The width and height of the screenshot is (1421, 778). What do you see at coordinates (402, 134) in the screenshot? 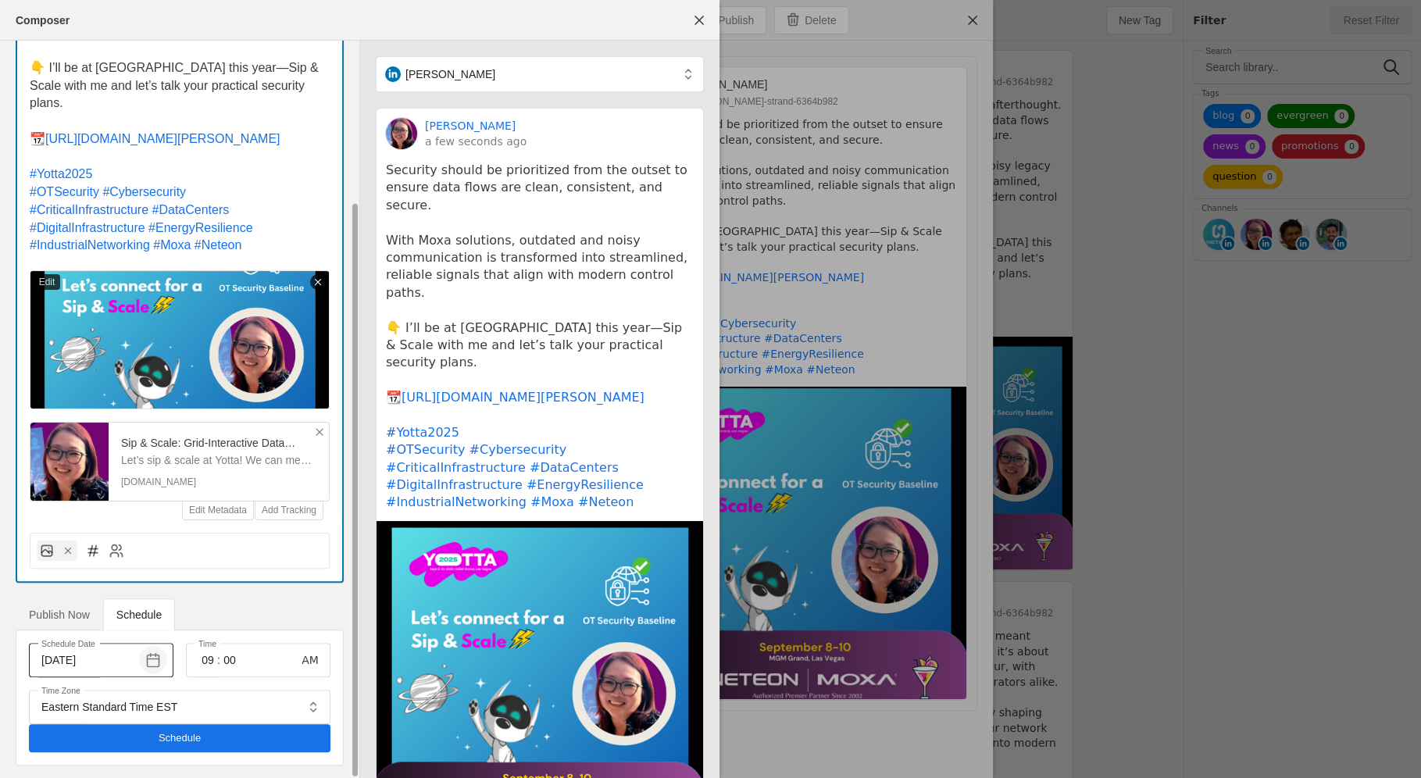
I see `img: cache` at bounding box center [402, 134].